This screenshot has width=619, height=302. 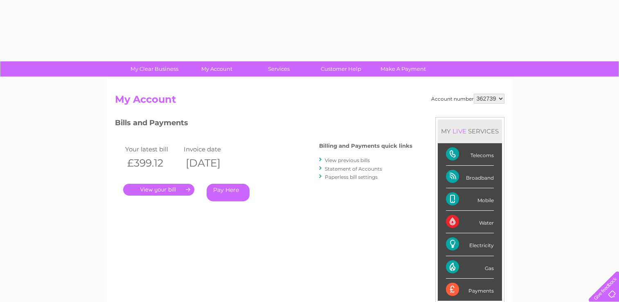 I want to click on a: Services, so click(x=279, y=69).